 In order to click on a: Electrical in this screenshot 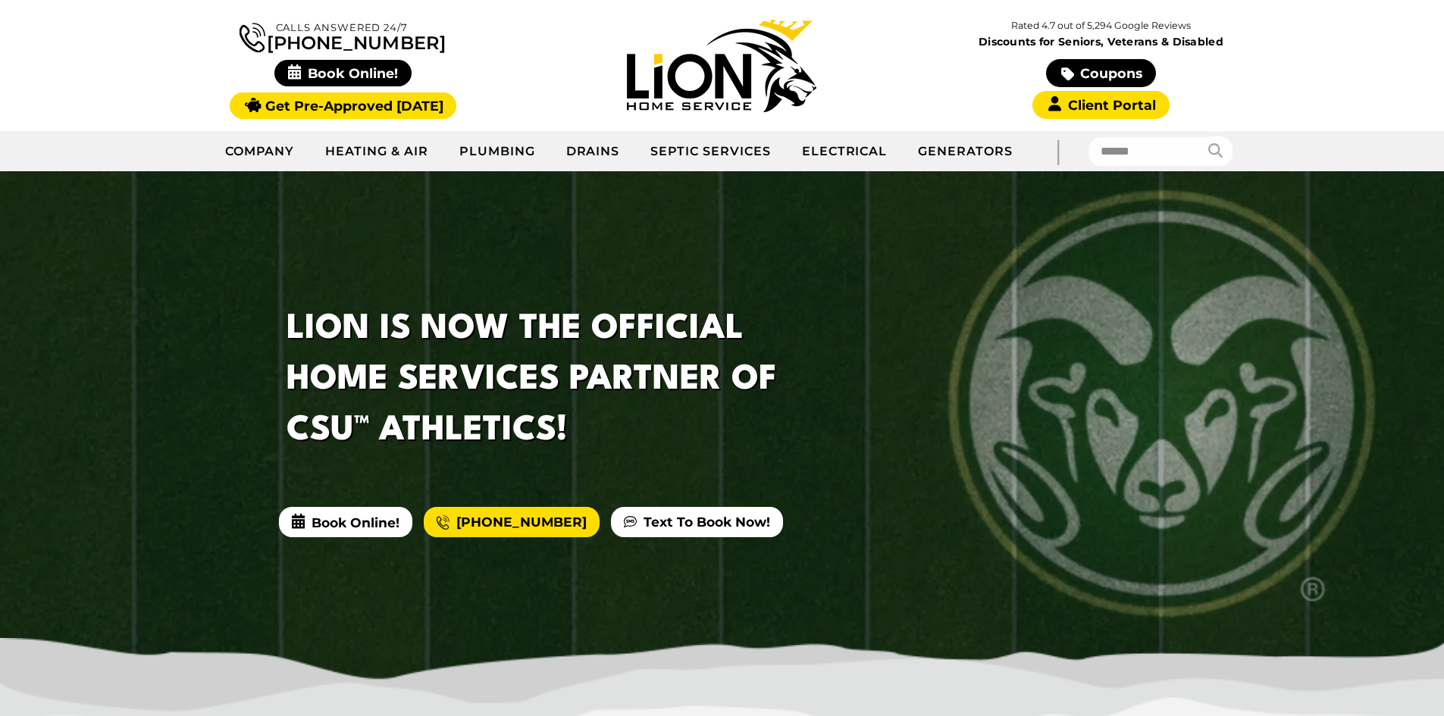, I will do `click(845, 152)`.